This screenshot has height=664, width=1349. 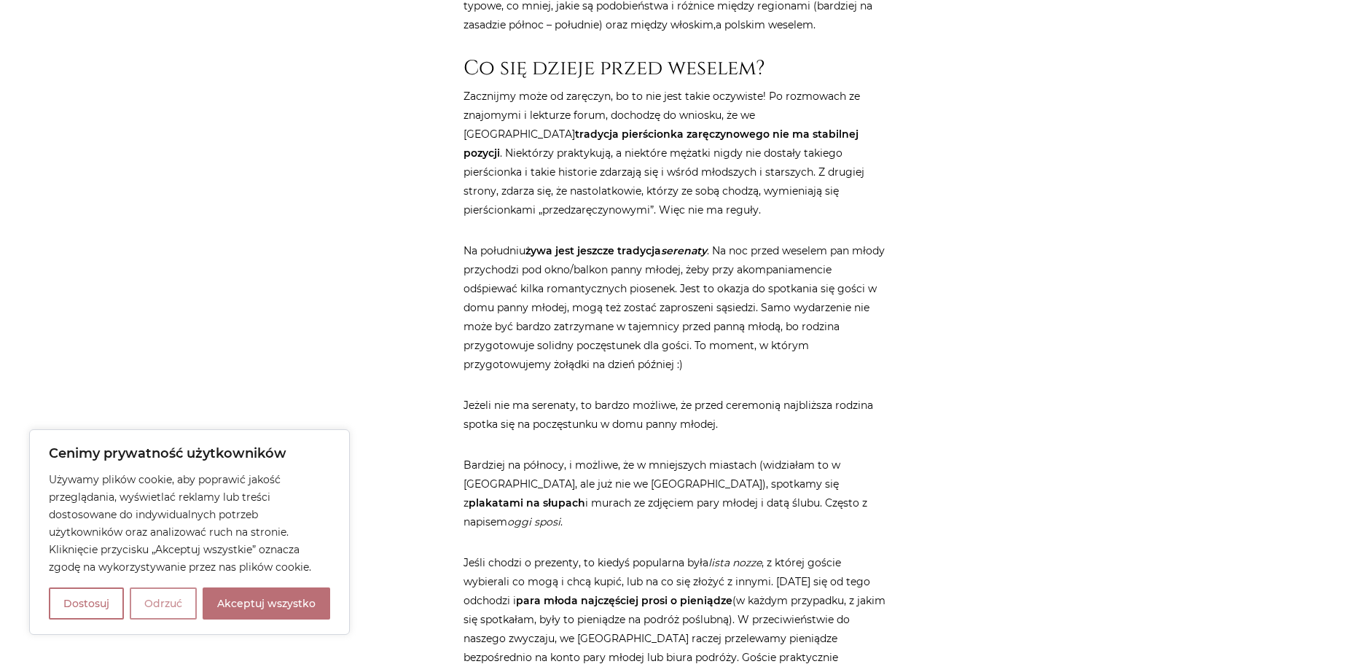 What do you see at coordinates (684, 251) in the screenshot?
I see `em: serenaty` at bounding box center [684, 251].